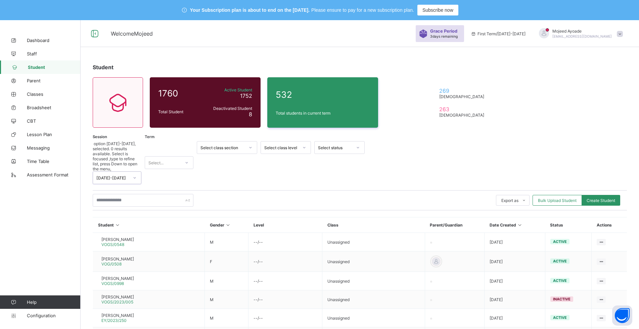  What do you see at coordinates (113, 244) in the screenshot?
I see `span: VOGS/0548` at bounding box center [113, 244].